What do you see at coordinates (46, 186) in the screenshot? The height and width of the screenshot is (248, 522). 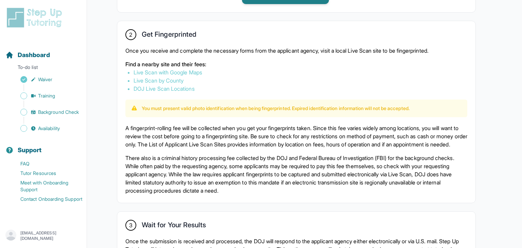 I see `a: Meet with Onboarding Support` at bounding box center [46, 186].